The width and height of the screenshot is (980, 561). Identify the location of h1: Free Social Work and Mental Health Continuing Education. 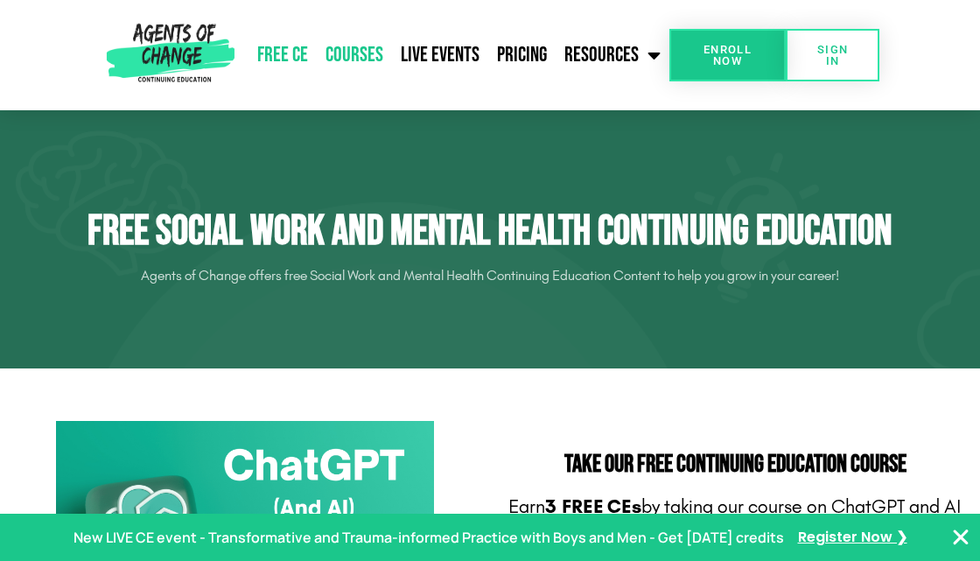
(490, 232).